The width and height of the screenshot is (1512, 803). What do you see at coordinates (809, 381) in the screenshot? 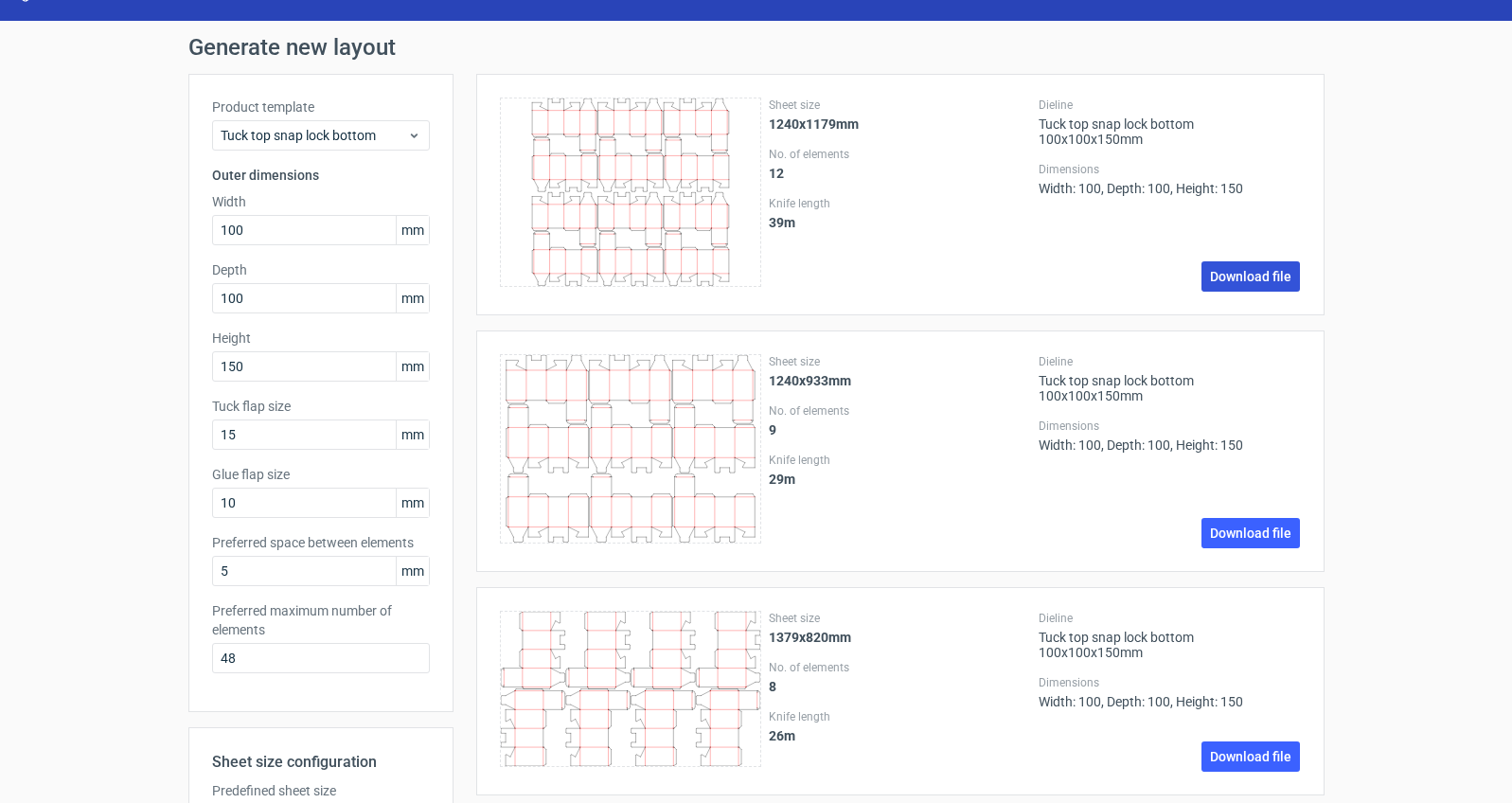
I see `strong: 1240x933mm` at bounding box center [809, 381].